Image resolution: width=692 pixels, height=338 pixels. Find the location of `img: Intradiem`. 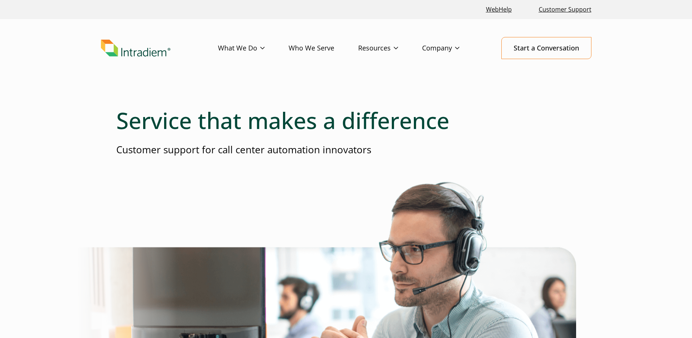

img: Intradiem is located at coordinates (136, 48).